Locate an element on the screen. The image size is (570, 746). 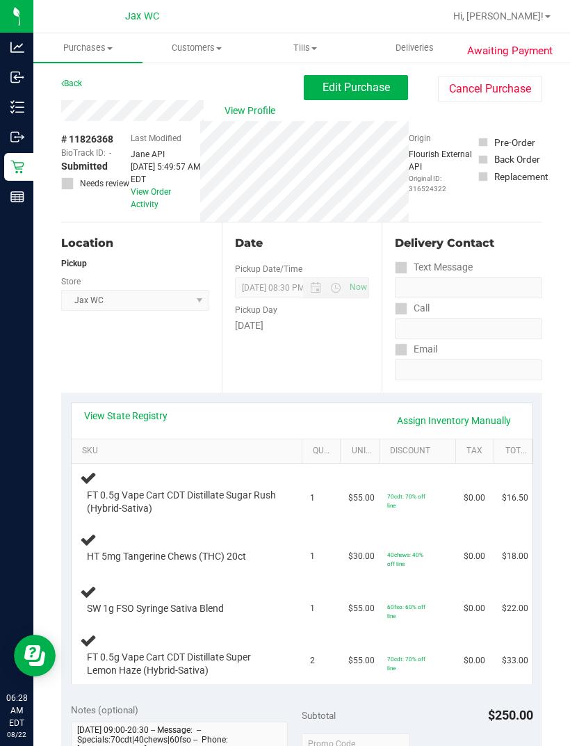
span: 40chews: 40% off line is located at coordinates (405, 559).